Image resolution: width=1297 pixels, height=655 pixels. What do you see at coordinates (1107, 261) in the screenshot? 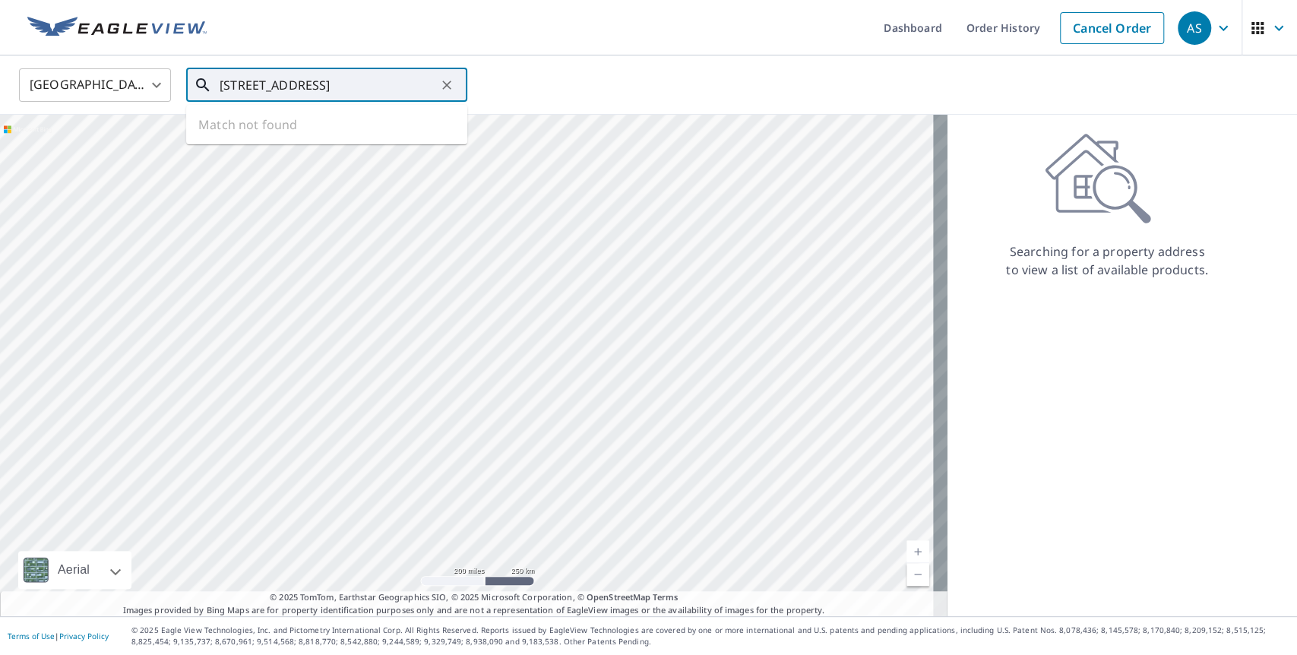
I see `p: Searching for a property address to view a list of available products.` at bounding box center [1107, 261].